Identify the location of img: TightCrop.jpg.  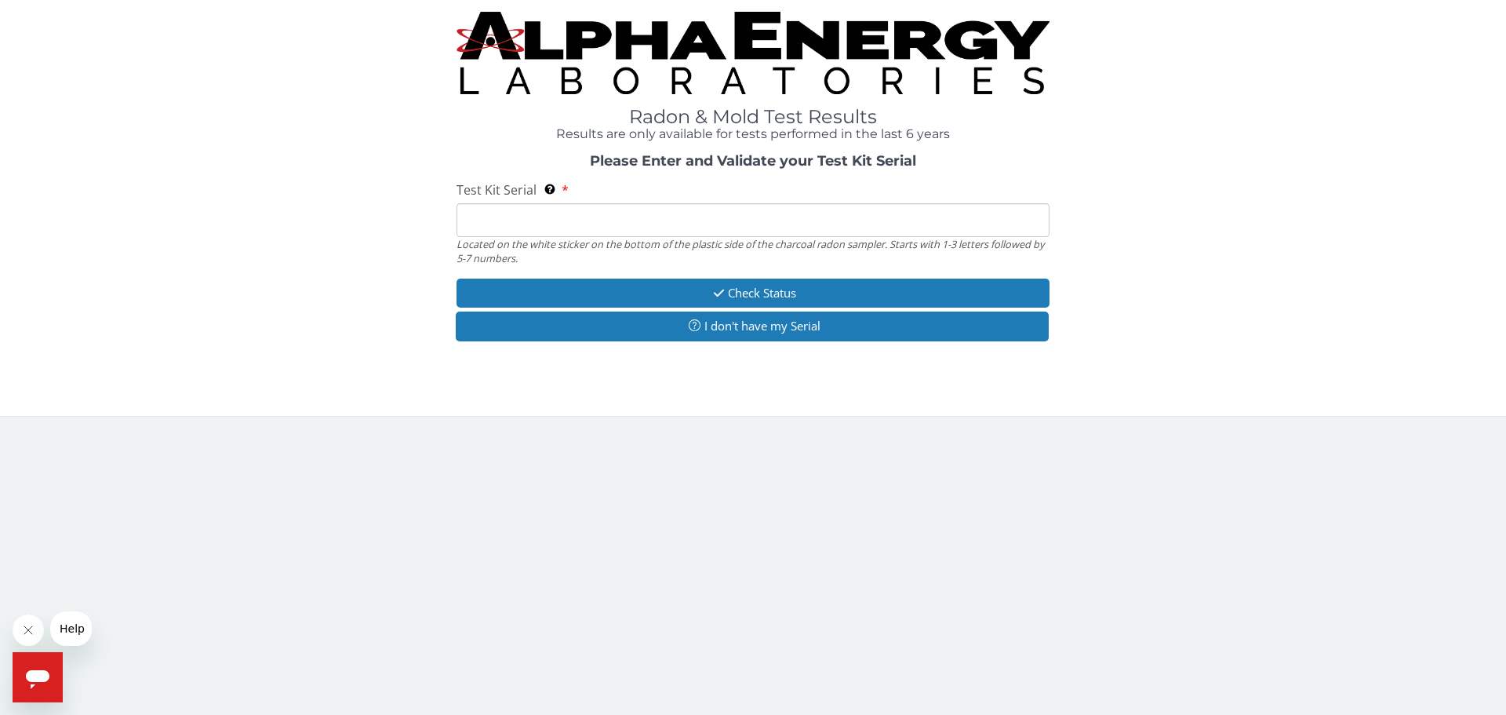
(753, 53).